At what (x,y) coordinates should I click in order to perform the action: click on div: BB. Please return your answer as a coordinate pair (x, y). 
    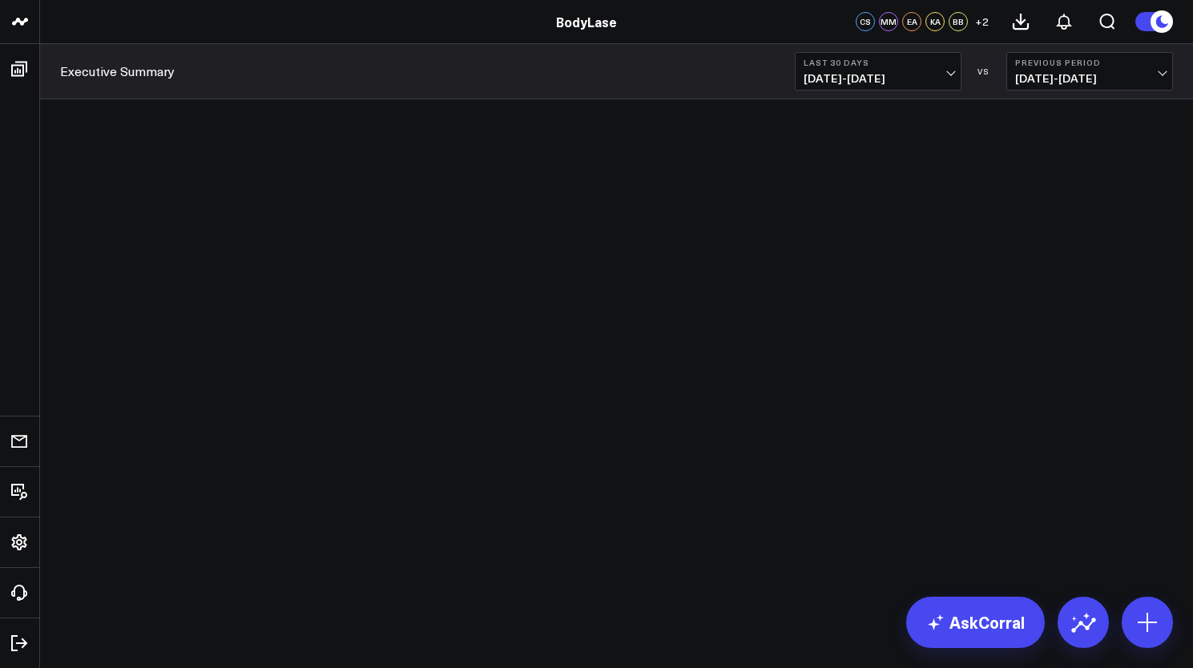
    Looking at the image, I should click on (959, 22).